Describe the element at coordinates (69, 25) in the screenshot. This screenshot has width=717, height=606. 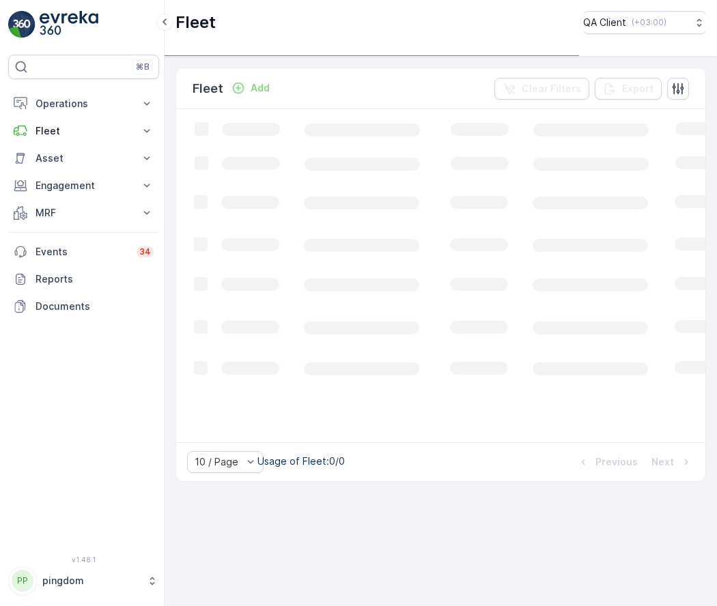
I see `img: logo_light-DOdMpM7g.png` at that location.